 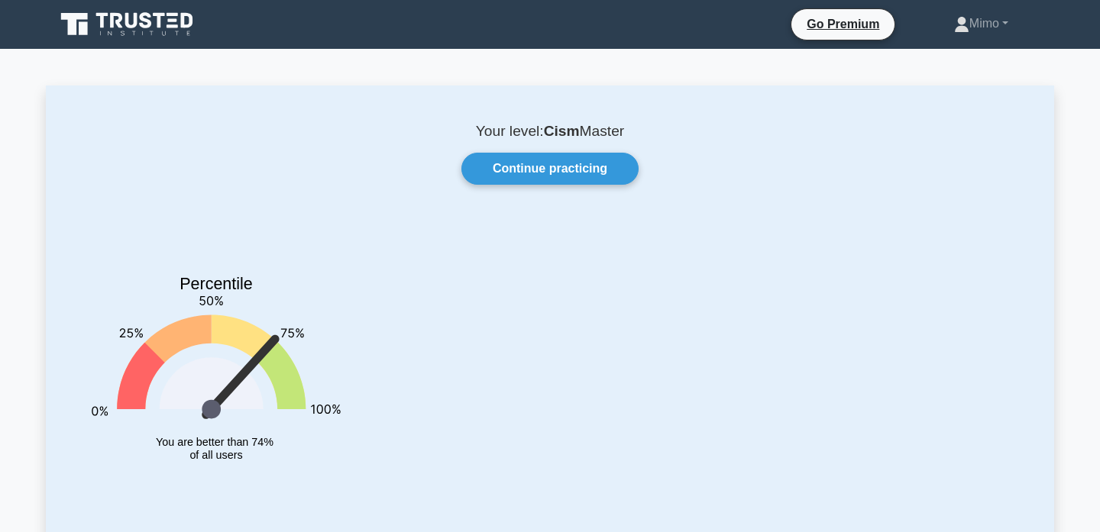 I want to click on a: Go Premium, so click(x=843, y=24).